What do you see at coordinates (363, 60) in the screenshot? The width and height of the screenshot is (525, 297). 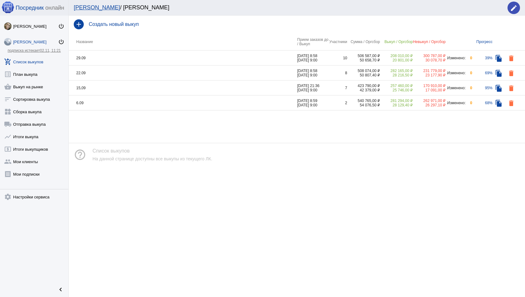 I see `div: 50 658,70 ₽` at bounding box center [363, 60].